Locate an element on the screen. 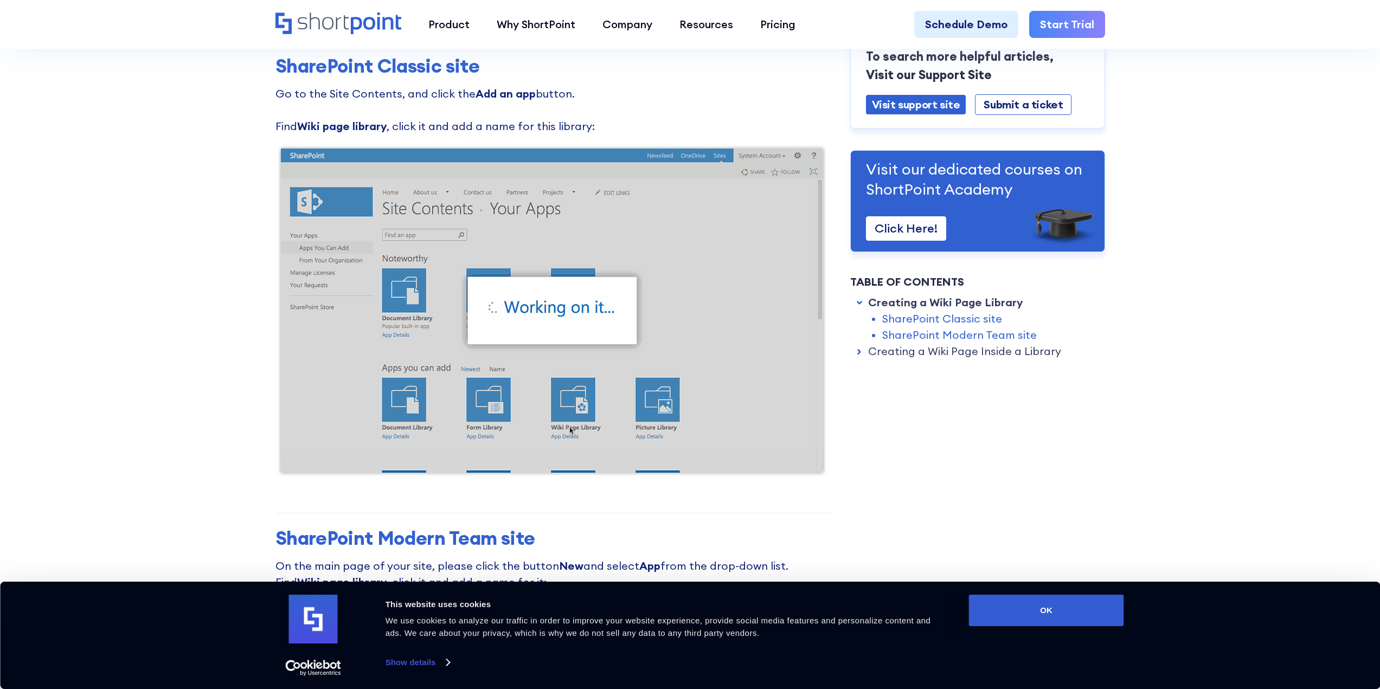 The image size is (1380, 689). a: SharePoint Modern Team site is located at coordinates (959, 335).